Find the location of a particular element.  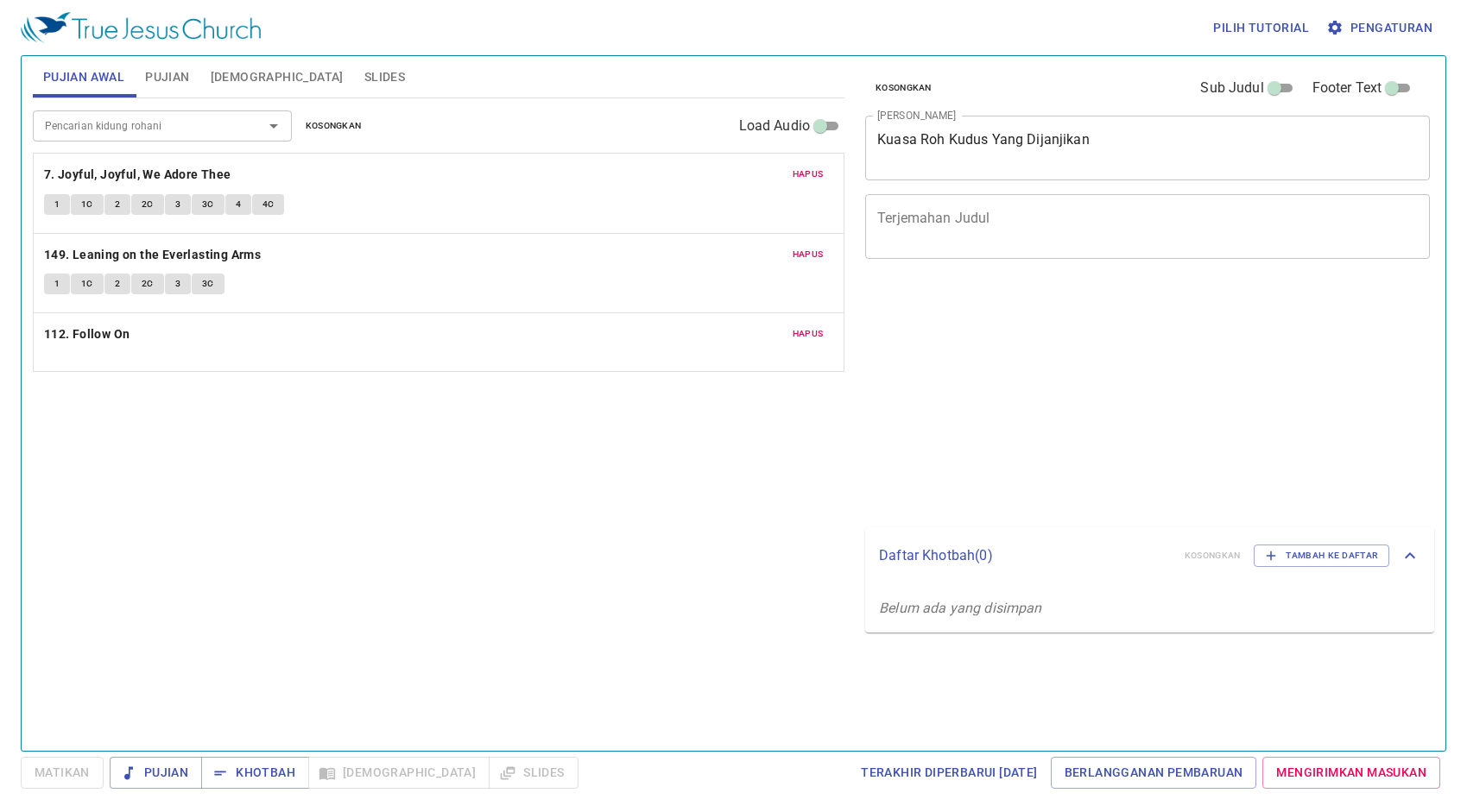

img: True Jesus Church is located at coordinates (141, 27).